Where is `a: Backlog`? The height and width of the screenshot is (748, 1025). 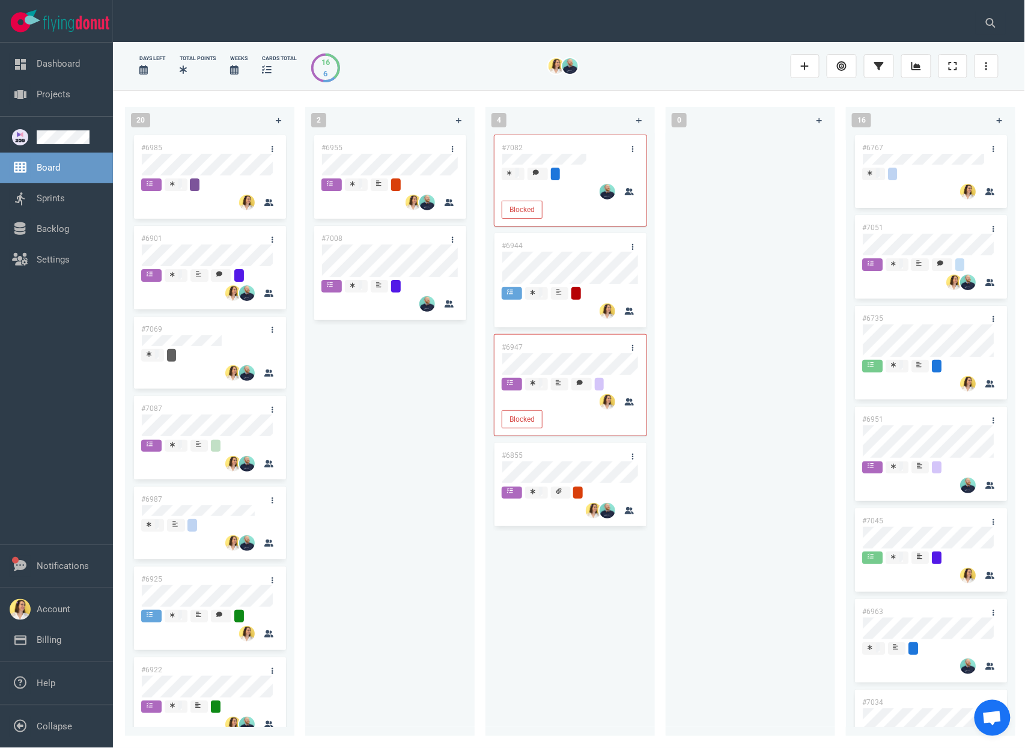 a: Backlog is located at coordinates (53, 229).